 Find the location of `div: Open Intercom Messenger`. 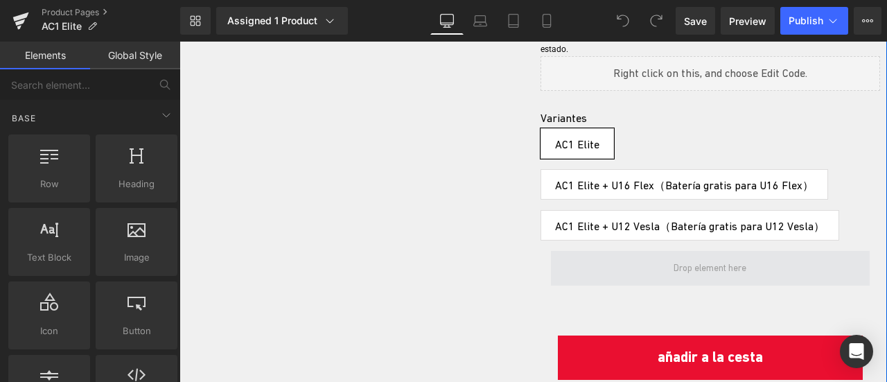

div: Open Intercom Messenger is located at coordinates (857, 351).